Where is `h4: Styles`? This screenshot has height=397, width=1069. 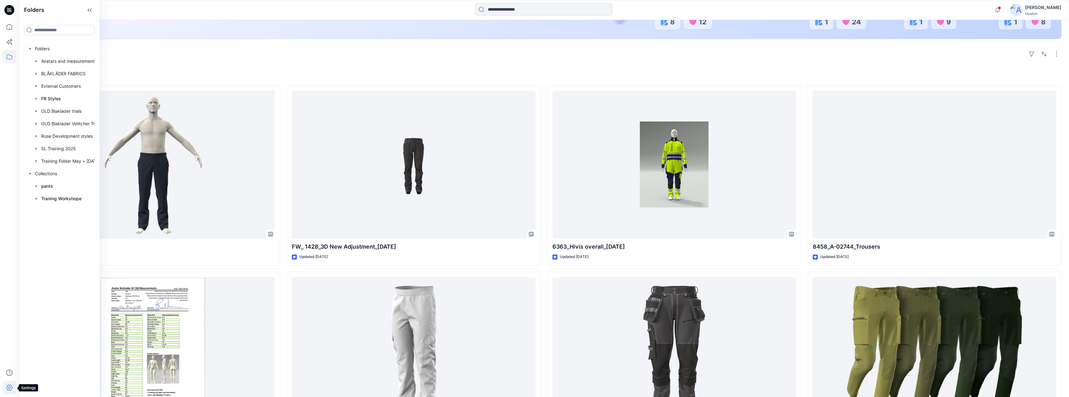 h4: Styles is located at coordinates (544, 75).